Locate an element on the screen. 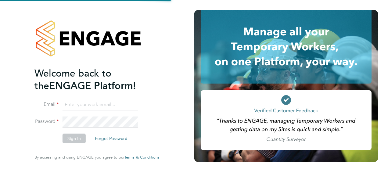 This screenshot has height=172, width=388. label: Email is located at coordinates (47, 104).